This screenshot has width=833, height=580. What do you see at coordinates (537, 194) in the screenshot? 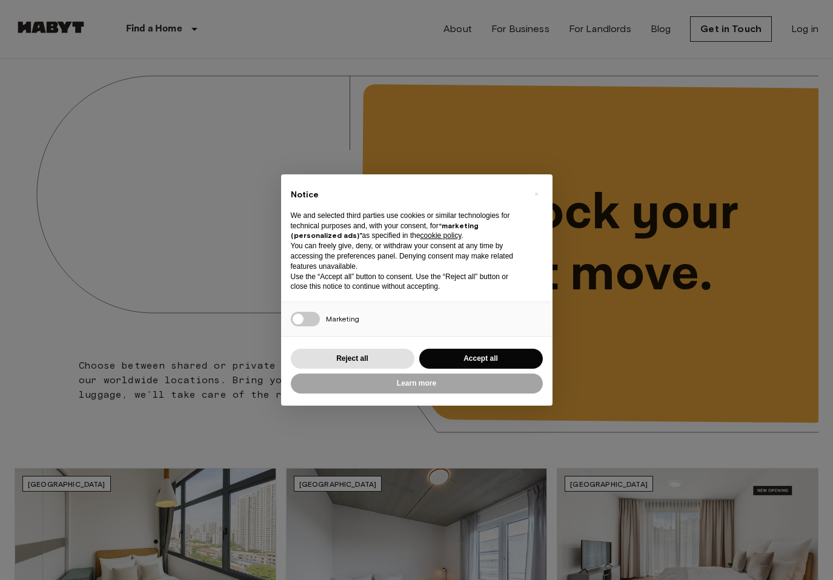
I see `button: Close this notice` at bounding box center [537, 194].